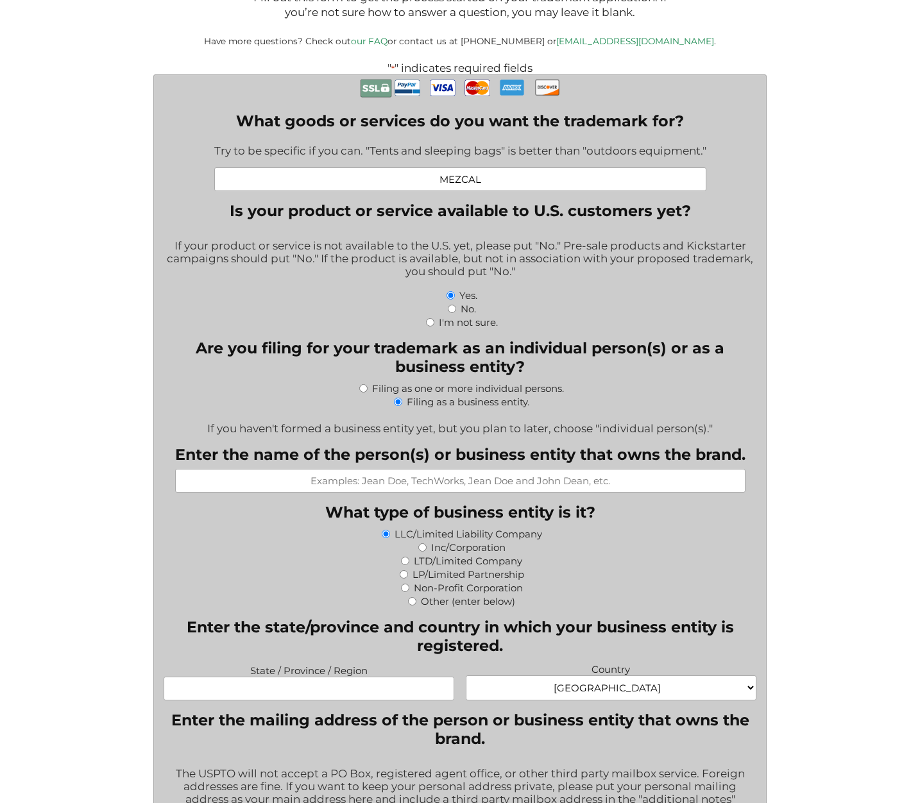 The height and width of the screenshot is (803, 920). What do you see at coordinates (547, 87) in the screenshot?
I see `img: Discover` at bounding box center [547, 87].